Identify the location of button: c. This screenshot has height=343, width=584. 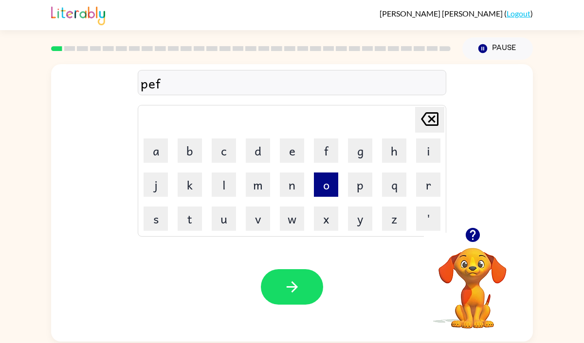
(224, 151).